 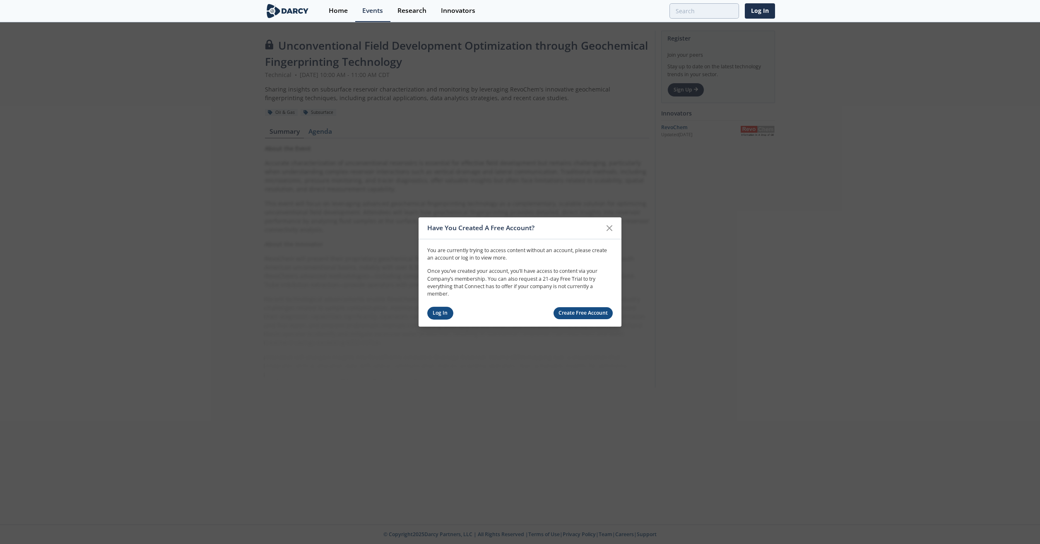 I want to click on div: Events, so click(x=373, y=11).